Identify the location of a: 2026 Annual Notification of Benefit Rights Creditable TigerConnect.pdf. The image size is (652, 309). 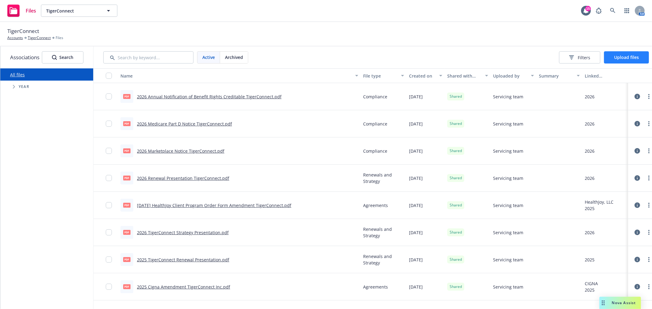
(209, 97).